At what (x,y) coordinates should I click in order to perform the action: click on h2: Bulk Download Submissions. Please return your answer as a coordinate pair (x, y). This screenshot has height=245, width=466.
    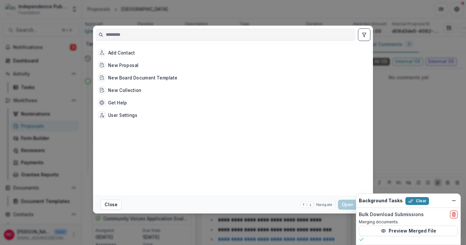
    Looking at the image, I should click on (392, 214).